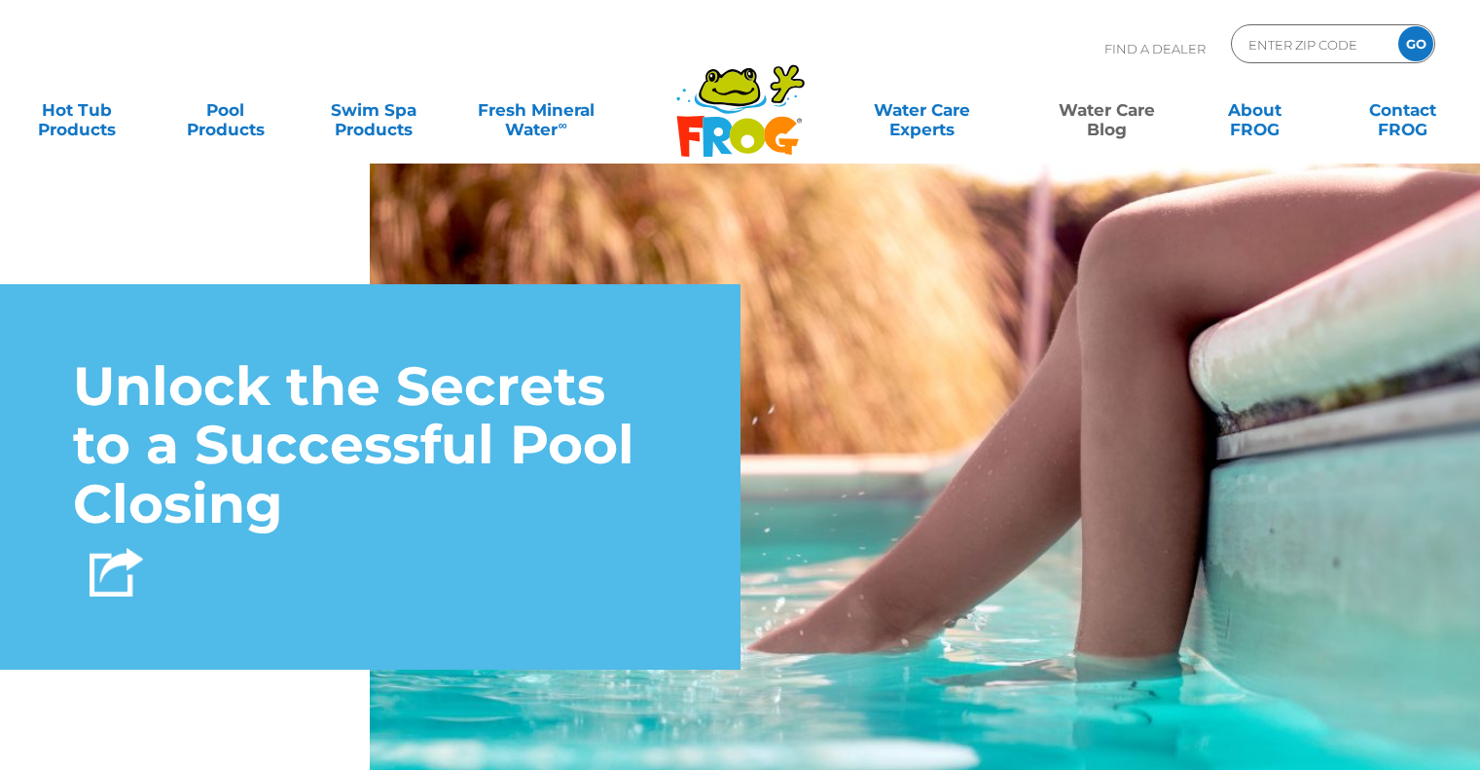 Image resolution: width=1480 pixels, height=770 pixels. Describe the element at coordinates (1403, 110) in the screenshot. I see `a: ContactFROG` at that location.